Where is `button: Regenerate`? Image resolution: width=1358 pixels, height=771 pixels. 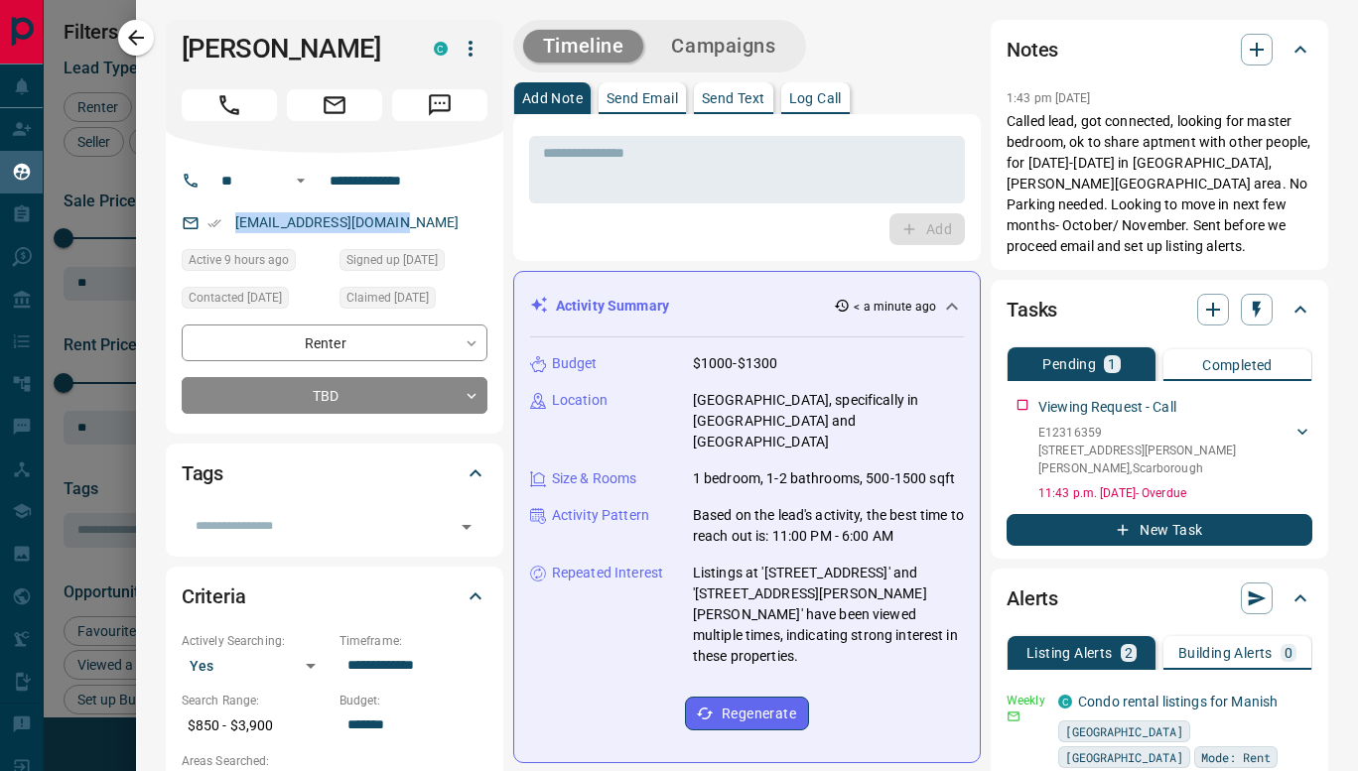
button: Regenerate is located at coordinates (747, 714).